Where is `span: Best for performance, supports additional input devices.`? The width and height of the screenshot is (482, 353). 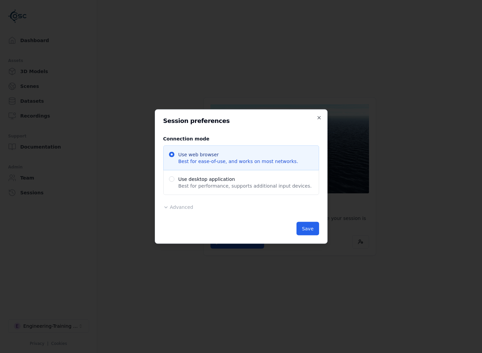 span: Best for performance, supports additional input devices. is located at coordinates (245, 186).